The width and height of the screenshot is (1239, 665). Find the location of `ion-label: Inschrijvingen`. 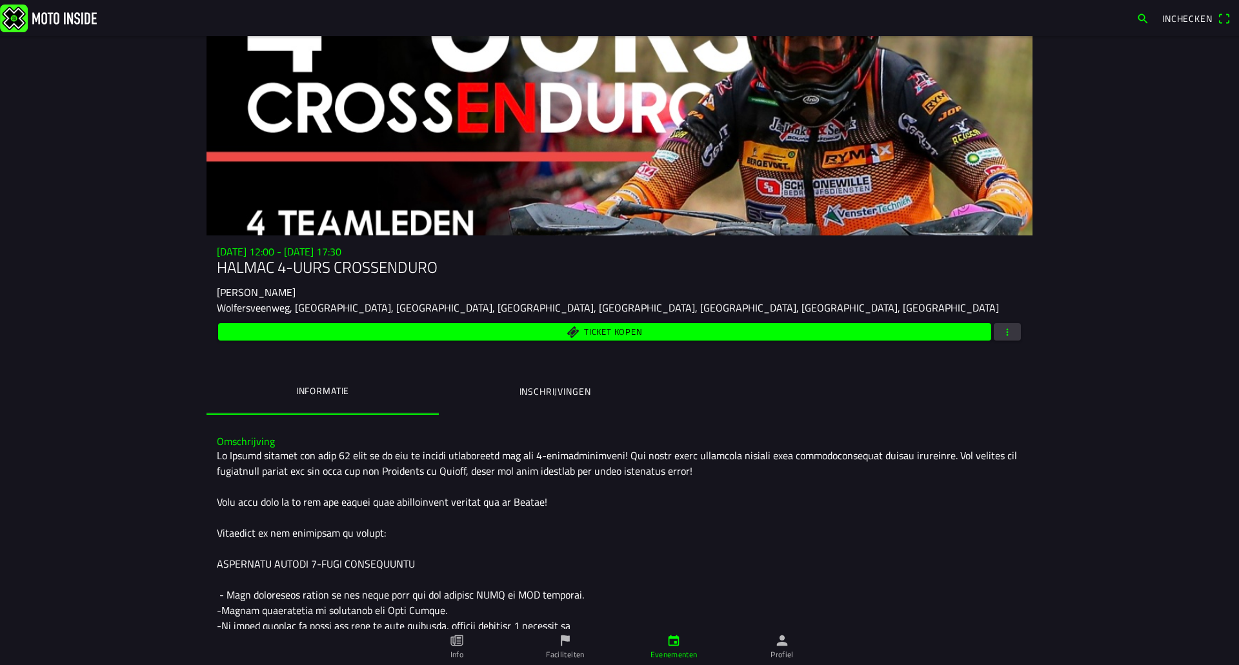

ion-label: Inschrijvingen is located at coordinates (555, 392).